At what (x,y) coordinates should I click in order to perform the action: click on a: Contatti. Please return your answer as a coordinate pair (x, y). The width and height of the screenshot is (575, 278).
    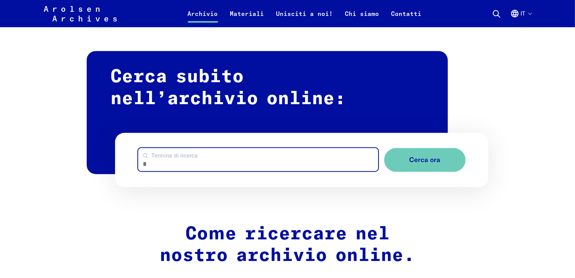
    Looking at the image, I should click on (407, 18).